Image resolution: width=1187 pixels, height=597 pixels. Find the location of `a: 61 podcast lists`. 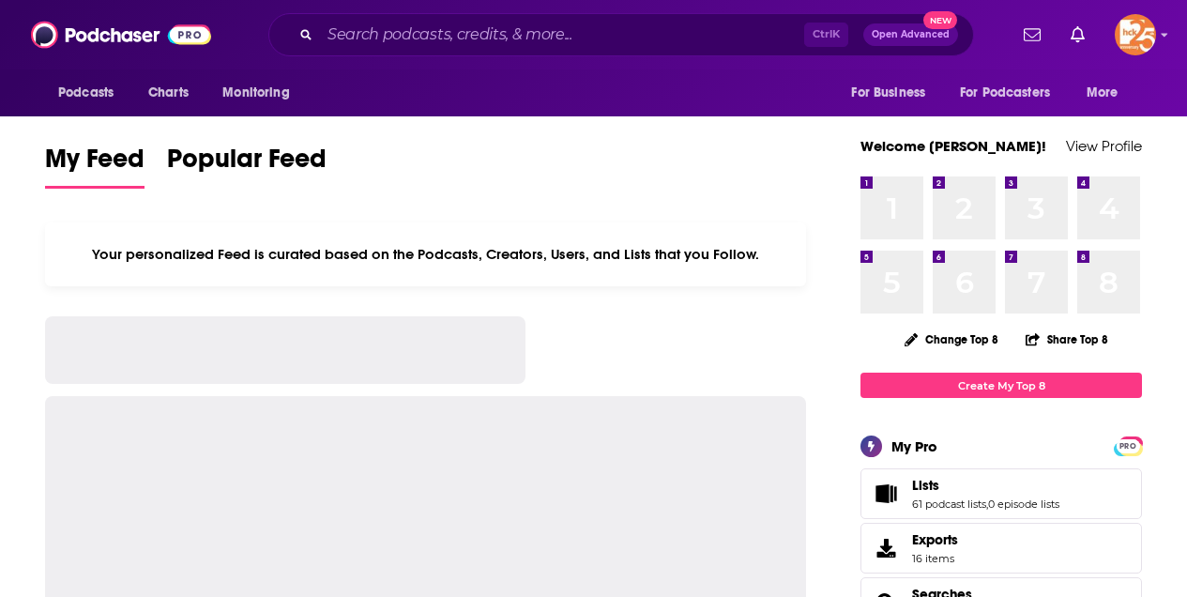

a: 61 podcast lists is located at coordinates (949, 504).